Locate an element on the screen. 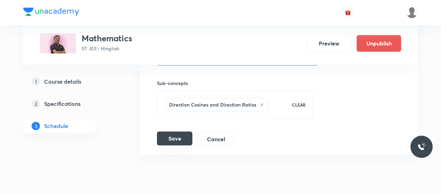 The image size is (441, 194). img: 8741A496-353E-455E-B732-EA850542E6F5_plus.png is located at coordinates (58, 43).